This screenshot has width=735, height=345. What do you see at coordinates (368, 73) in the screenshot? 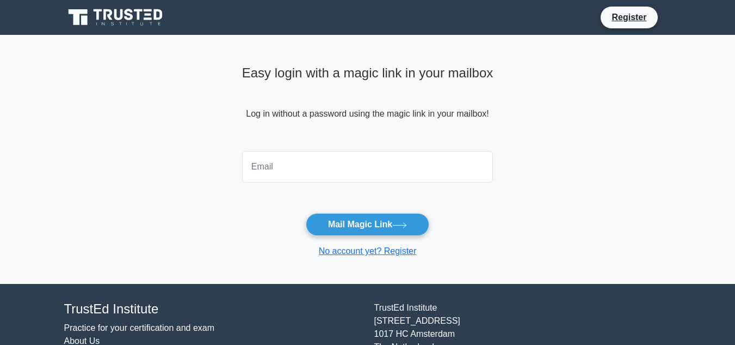
I see `h4: Easy login with a magic link in your mailbox` at bounding box center [368, 73].